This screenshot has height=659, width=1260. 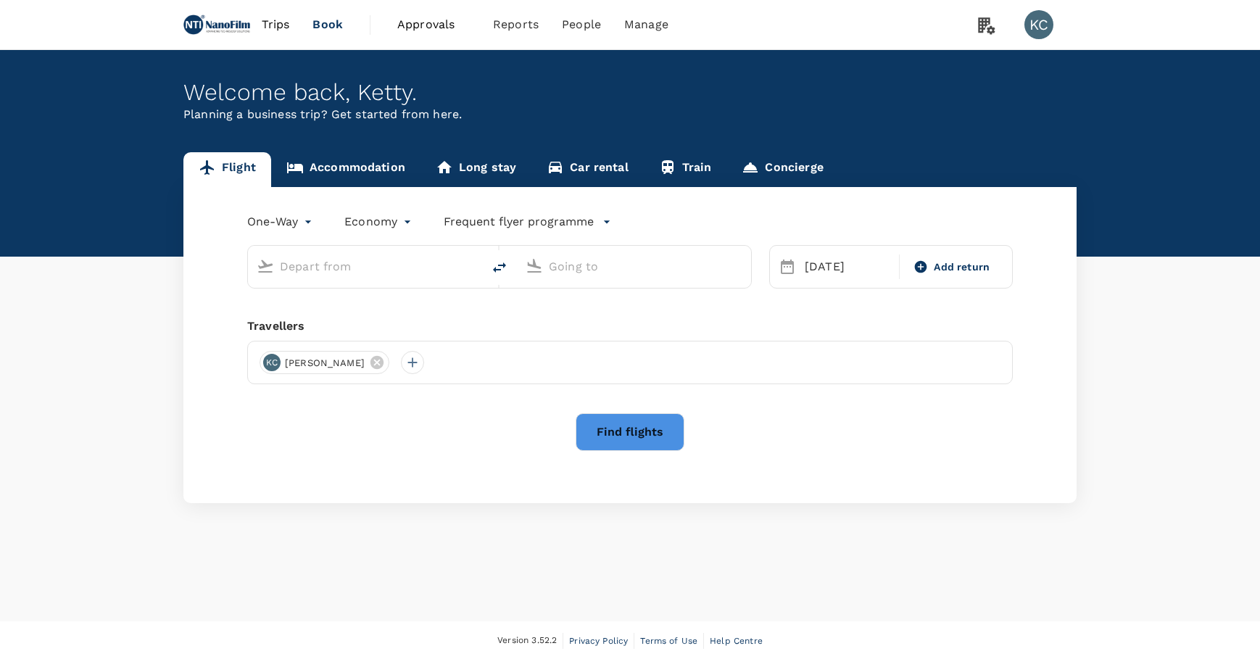 I want to click on a: Terms of Use, so click(x=668, y=641).